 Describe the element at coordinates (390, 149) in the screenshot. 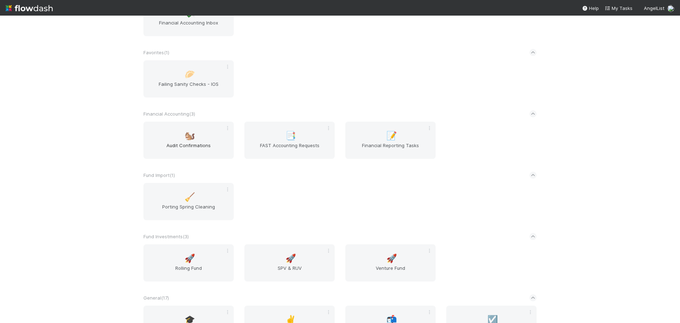

I see `span: Financial Reporting Tasks` at that location.